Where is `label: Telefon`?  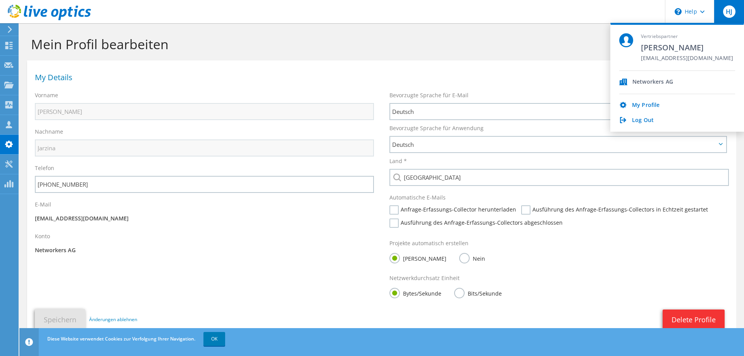
label: Telefon is located at coordinates (45, 168).